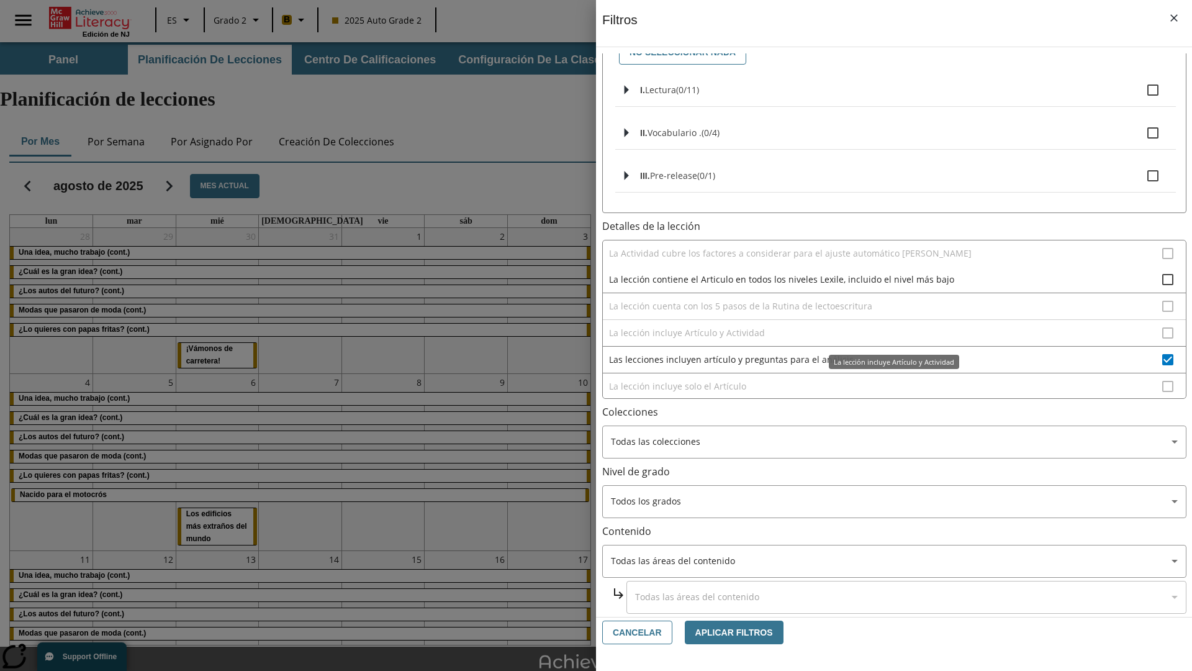  Describe the element at coordinates (894, 226) in the screenshot. I see `p: Detalles de la lección` at that location.